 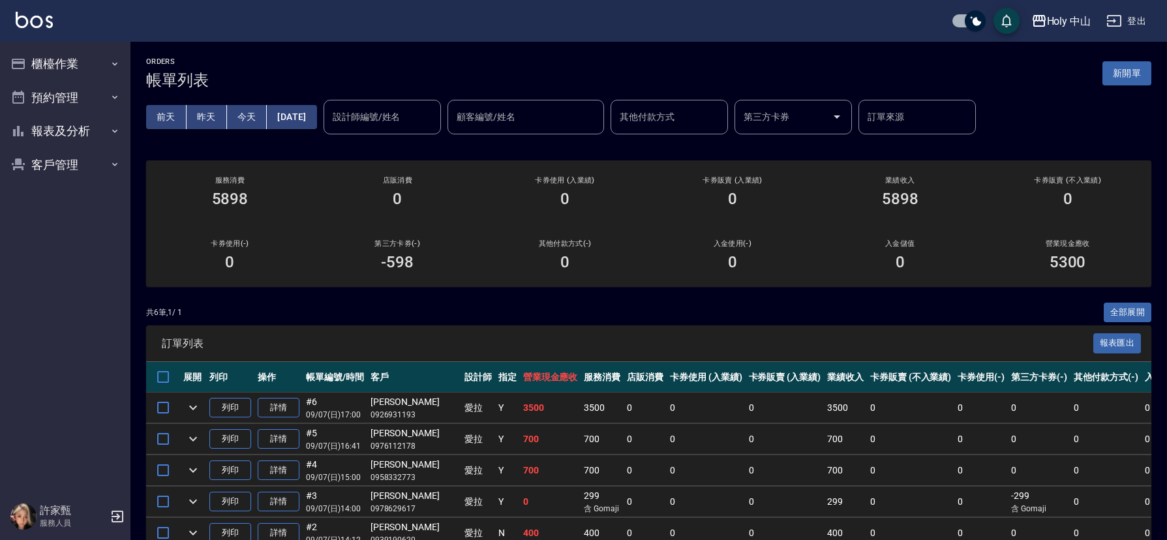 What do you see at coordinates (335, 446) in the screenshot?
I see `p: 09/07 (日) 16:41` at bounding box center [335, 446].